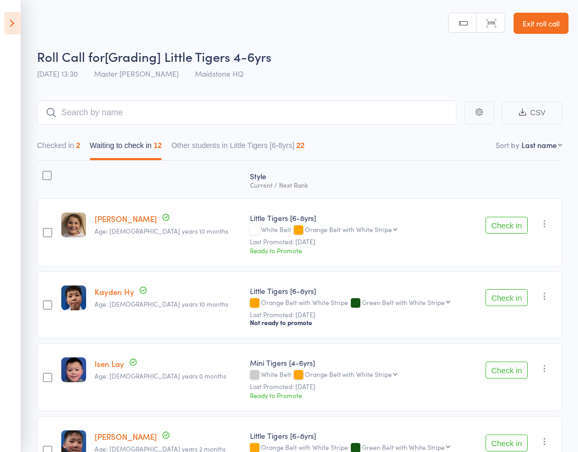 The image size is (578, 452). Describe the element at coordinates (59, 148) in the screenshot. I see `button: Checked in2` at that location.